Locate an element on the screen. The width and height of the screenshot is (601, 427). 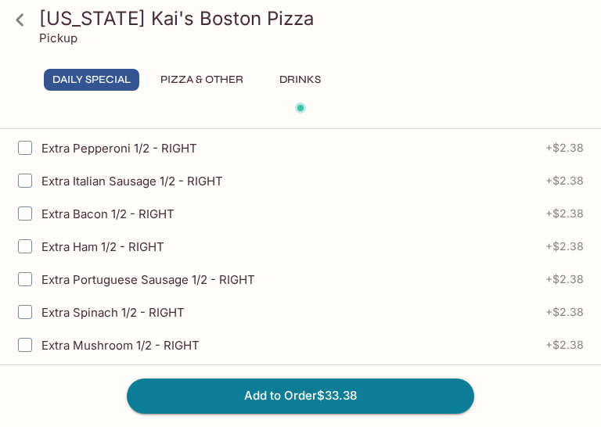
span: Extra Bacon 1/2 - RIGHT is located at coordinates (108, 214).